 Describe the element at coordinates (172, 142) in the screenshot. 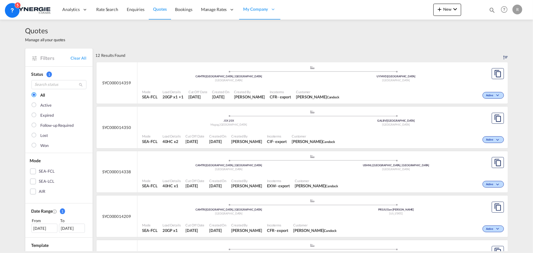

I see `span: 40HC x 2` at that location.